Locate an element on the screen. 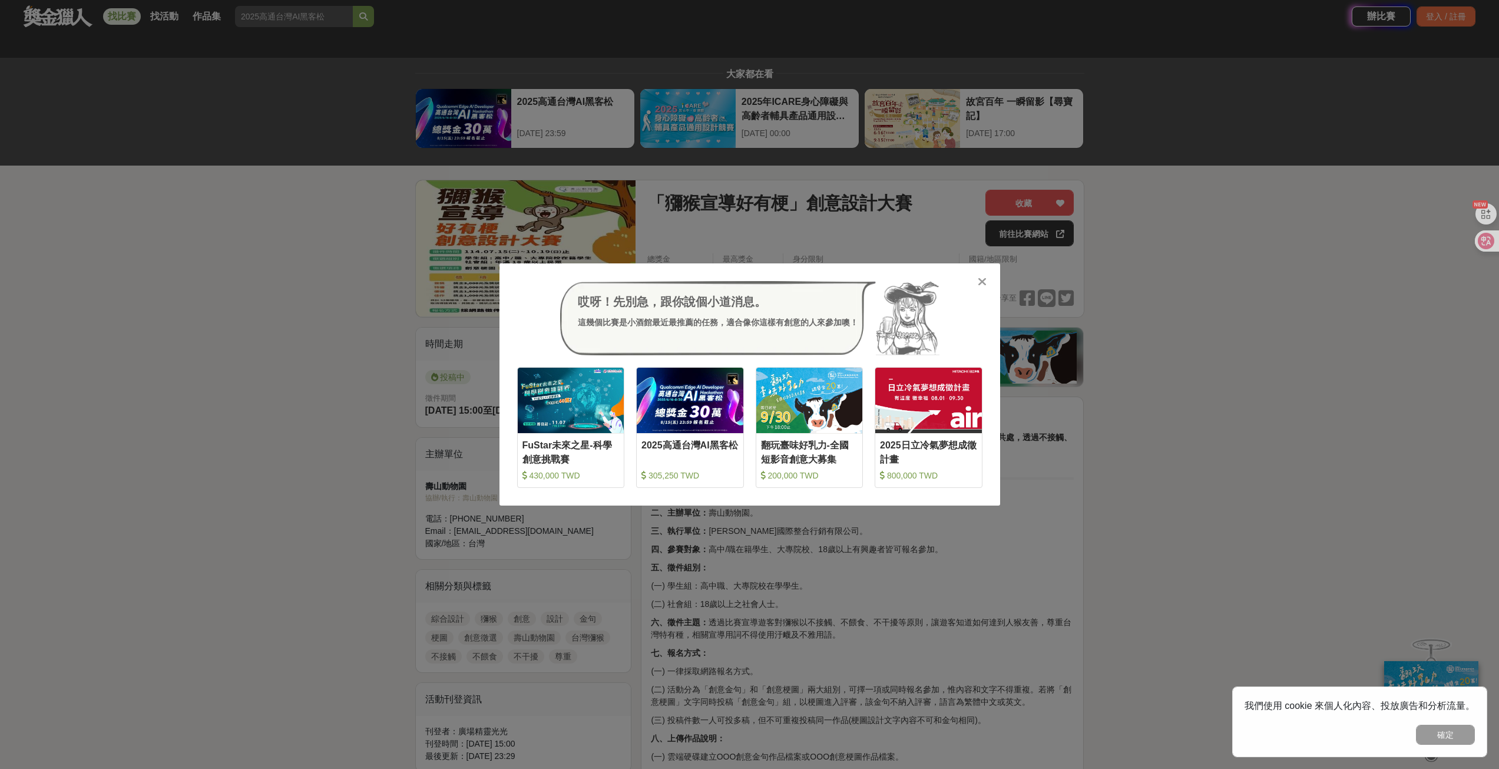 The height and width of the screenshot is (769, 1499). div: 翻玩臺味好乳力-全國短影音創意大募集 is located at coordinates (809, 451).